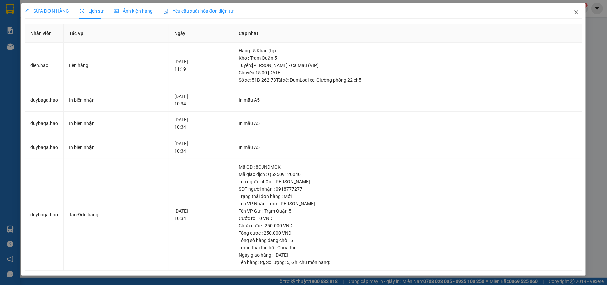  Describe the element at coordinates (116, 65) in the screenshot. I see `div: Lên hàng` at that location.